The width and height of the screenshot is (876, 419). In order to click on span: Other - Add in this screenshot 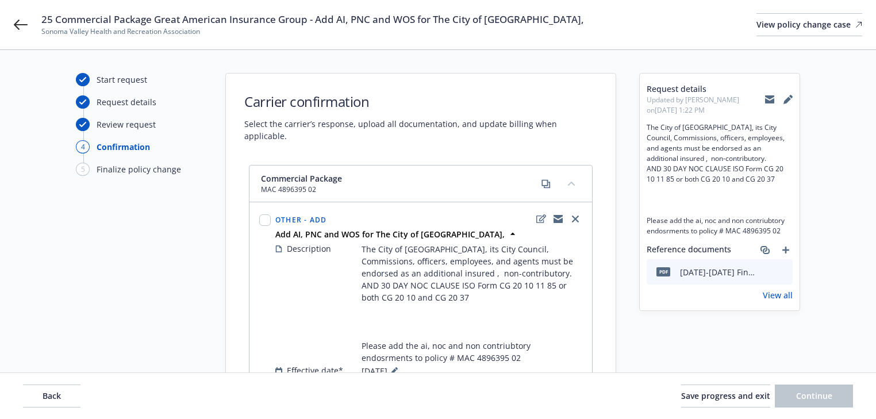, I will do `click(301, 220)`.